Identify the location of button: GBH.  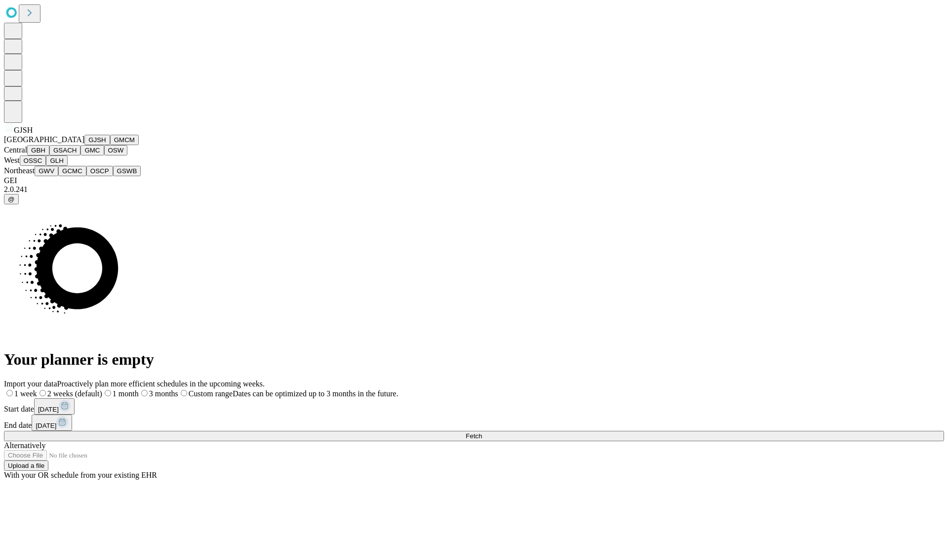
(38, 150).